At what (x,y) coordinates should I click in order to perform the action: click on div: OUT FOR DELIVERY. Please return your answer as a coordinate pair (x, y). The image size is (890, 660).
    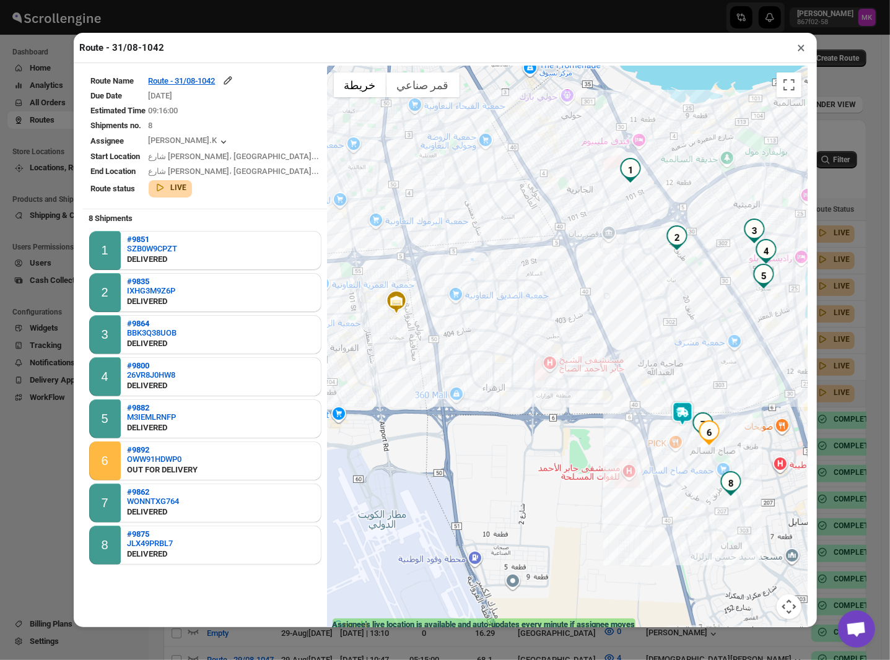
    Looking at the image, I should click on (162, 470).